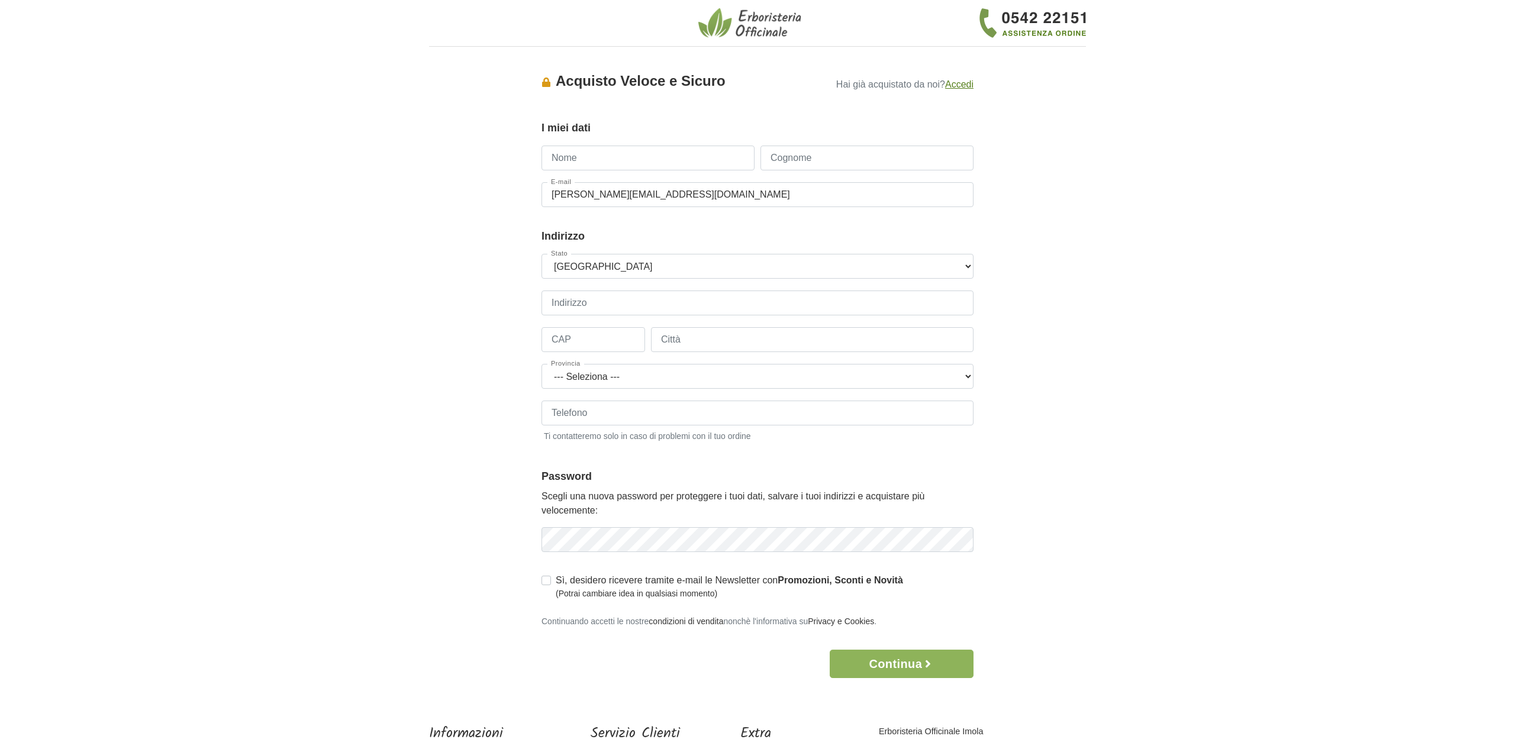 The height and width of the screenshot is (752, 1515). Describe the element at coordinates (931, 731) in the screenshot. I see `a: Erboristeria Officinale Imola` at that location.